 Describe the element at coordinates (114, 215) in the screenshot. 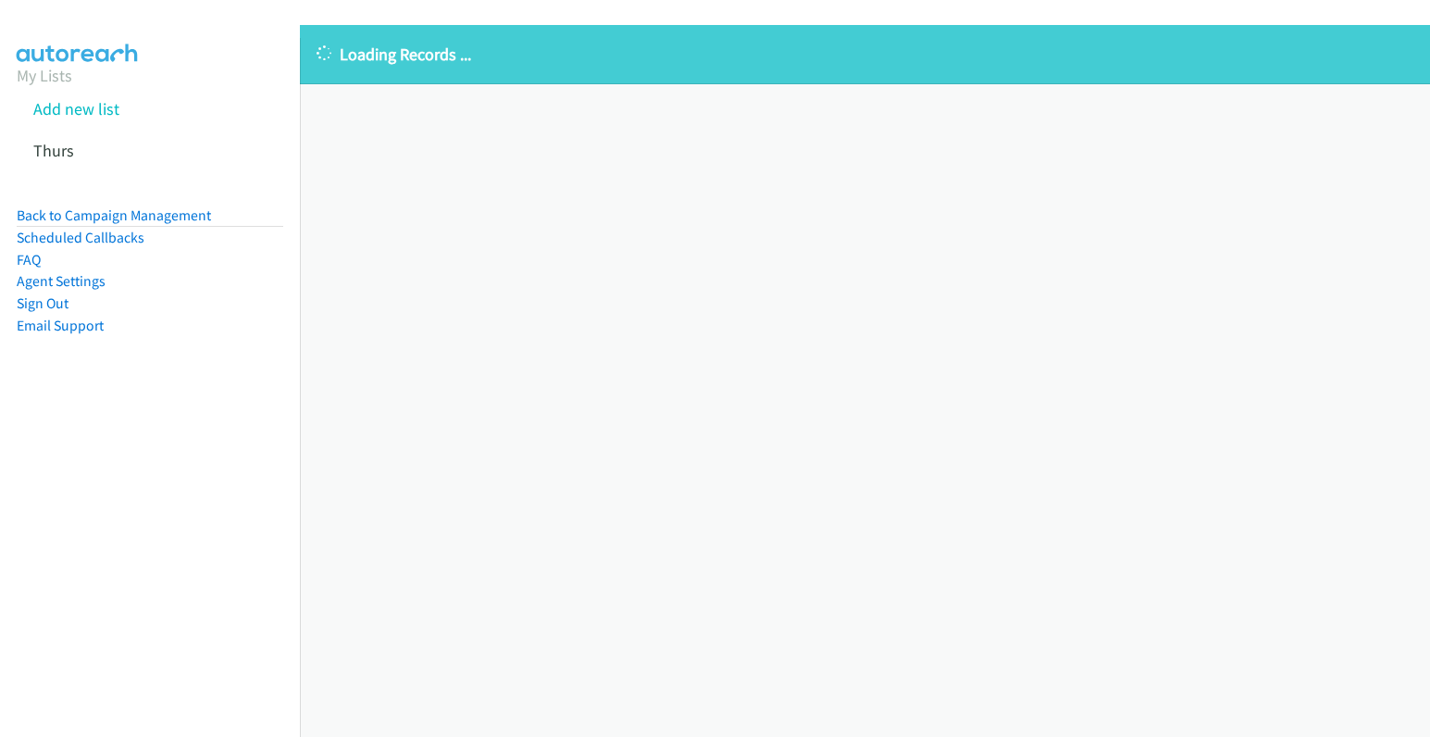

I see `a: Back to Campaign Management` at that location.